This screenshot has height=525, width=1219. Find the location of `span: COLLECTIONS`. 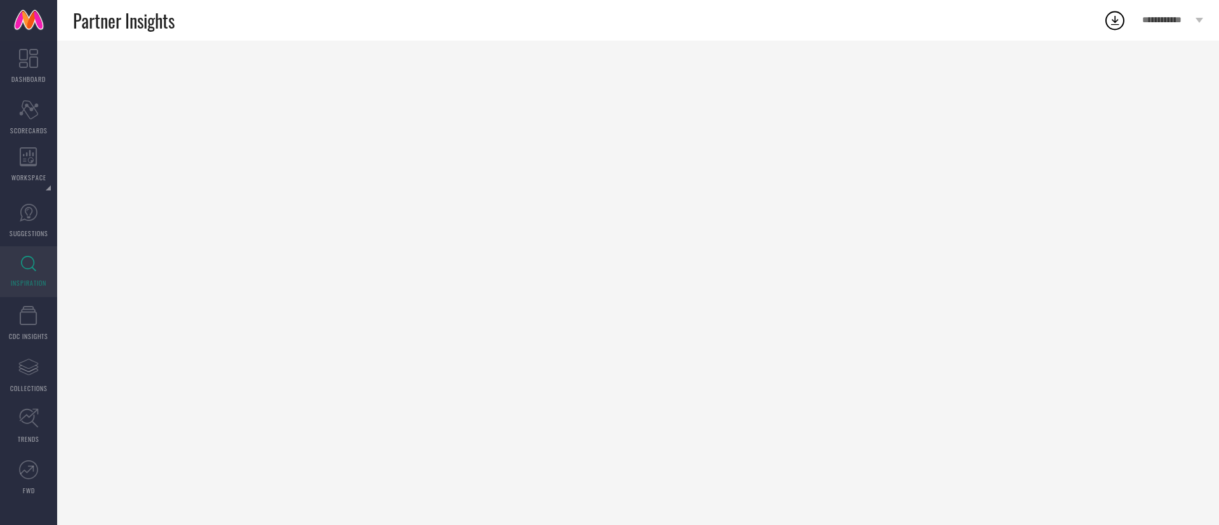

span: COLLECTIONS is located at coordinates (29, 388).